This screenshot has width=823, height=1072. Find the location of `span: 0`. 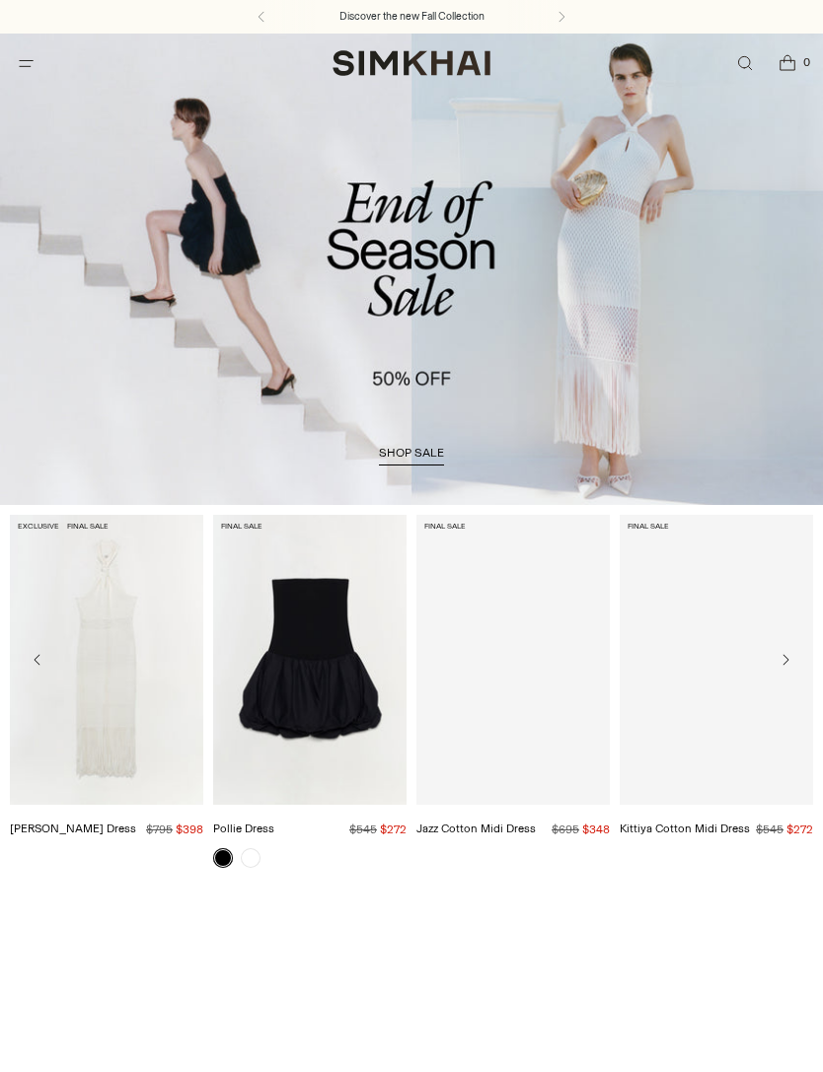

span: 0 is located at coordinates (806, 62).